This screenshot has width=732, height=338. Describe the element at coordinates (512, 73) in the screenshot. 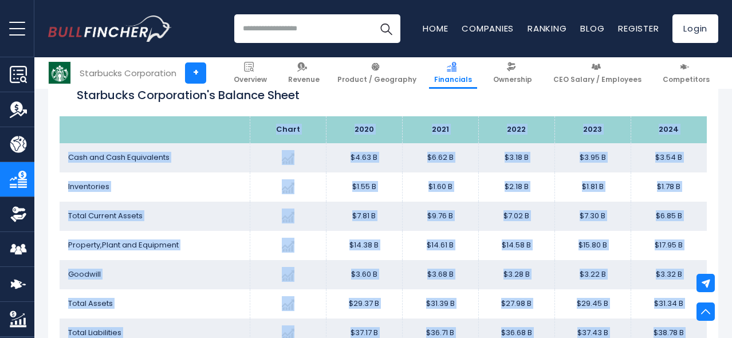

I see `a: Ownership` at that location.